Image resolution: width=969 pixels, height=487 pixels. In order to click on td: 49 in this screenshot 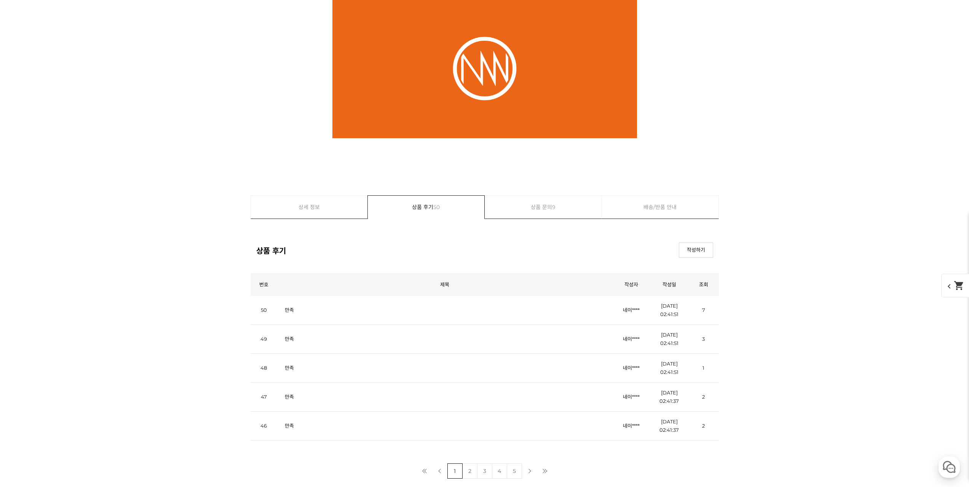, I will do `click(264, 339)`.